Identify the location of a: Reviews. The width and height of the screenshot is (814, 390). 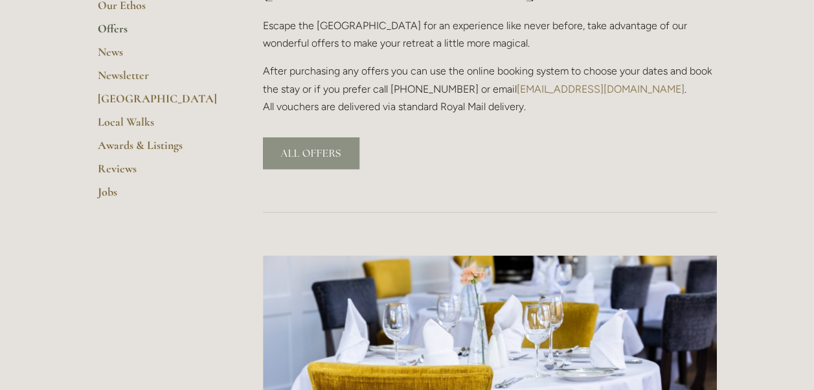
(159, 173).